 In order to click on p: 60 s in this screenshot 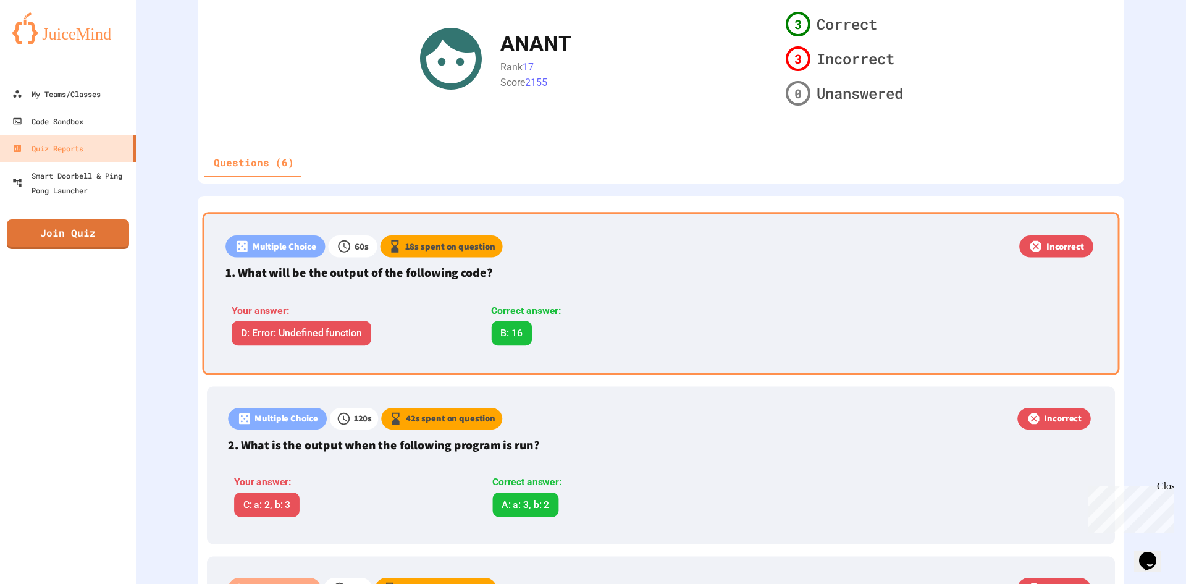, I will do `click(361, 247)`.